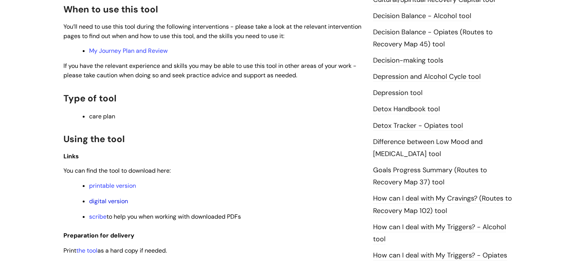  I want to click on a: Detox Handbook tool, so click(406, 109).